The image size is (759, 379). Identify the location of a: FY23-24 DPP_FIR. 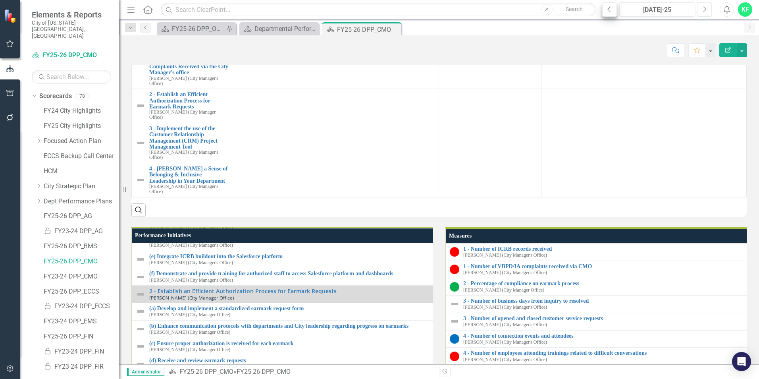
(81, 367).